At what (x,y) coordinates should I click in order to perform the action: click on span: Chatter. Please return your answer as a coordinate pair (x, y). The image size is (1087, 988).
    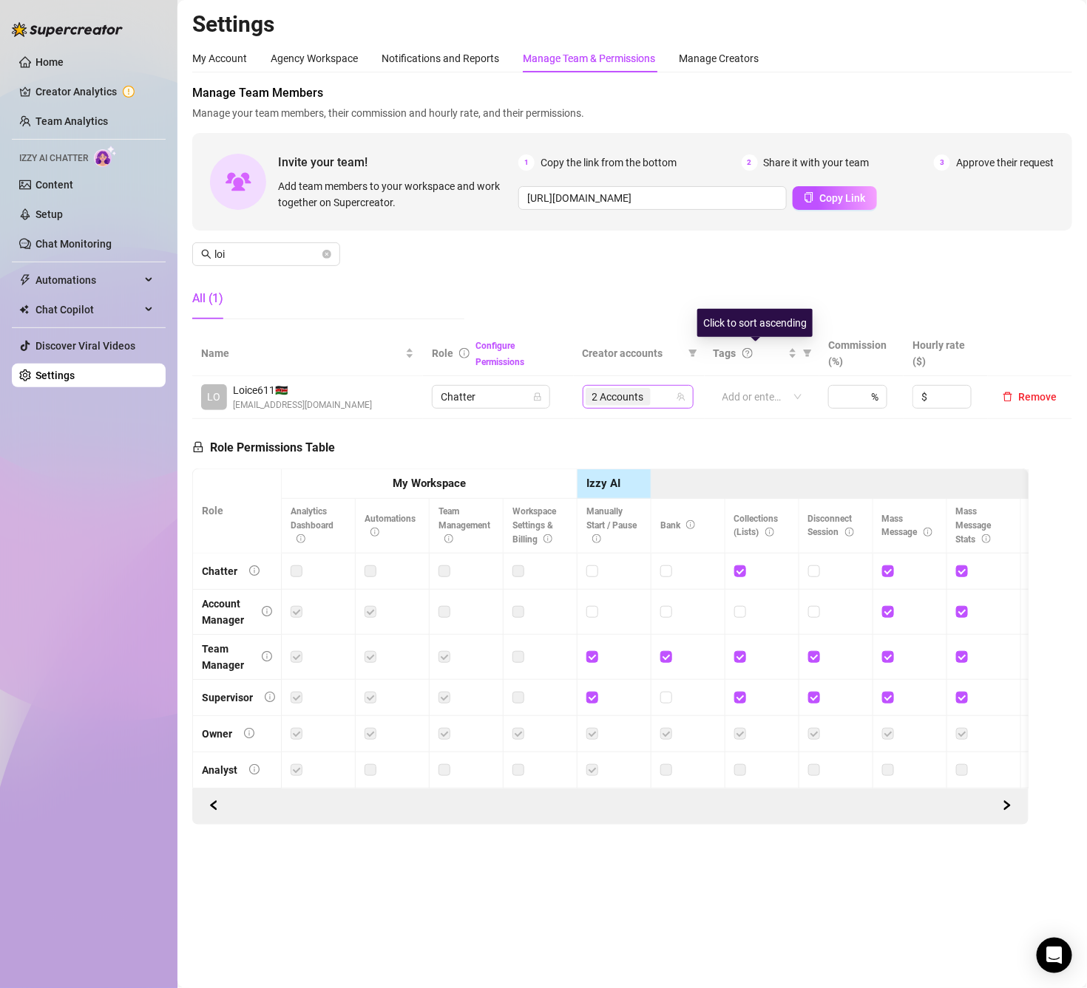
    Looking at the image, I should click on (491, 397).